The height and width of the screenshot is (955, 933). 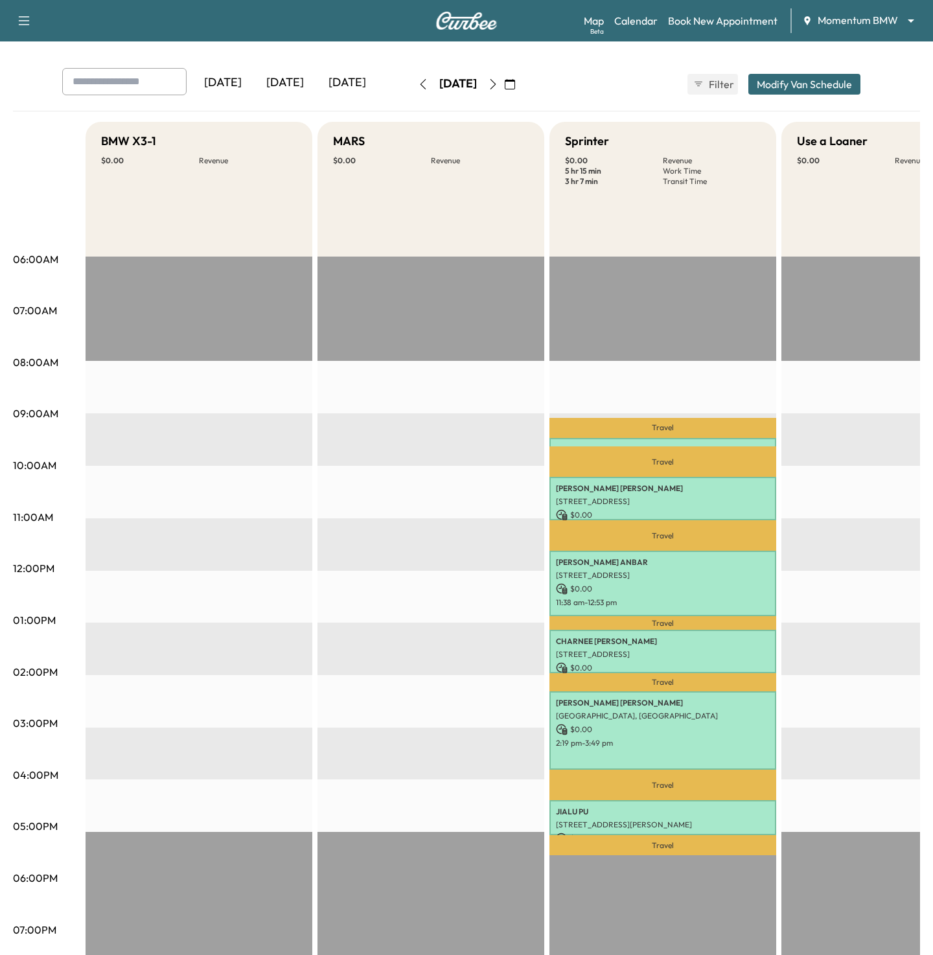 I want to click on p: Work Time, so click(x=711, y=171).